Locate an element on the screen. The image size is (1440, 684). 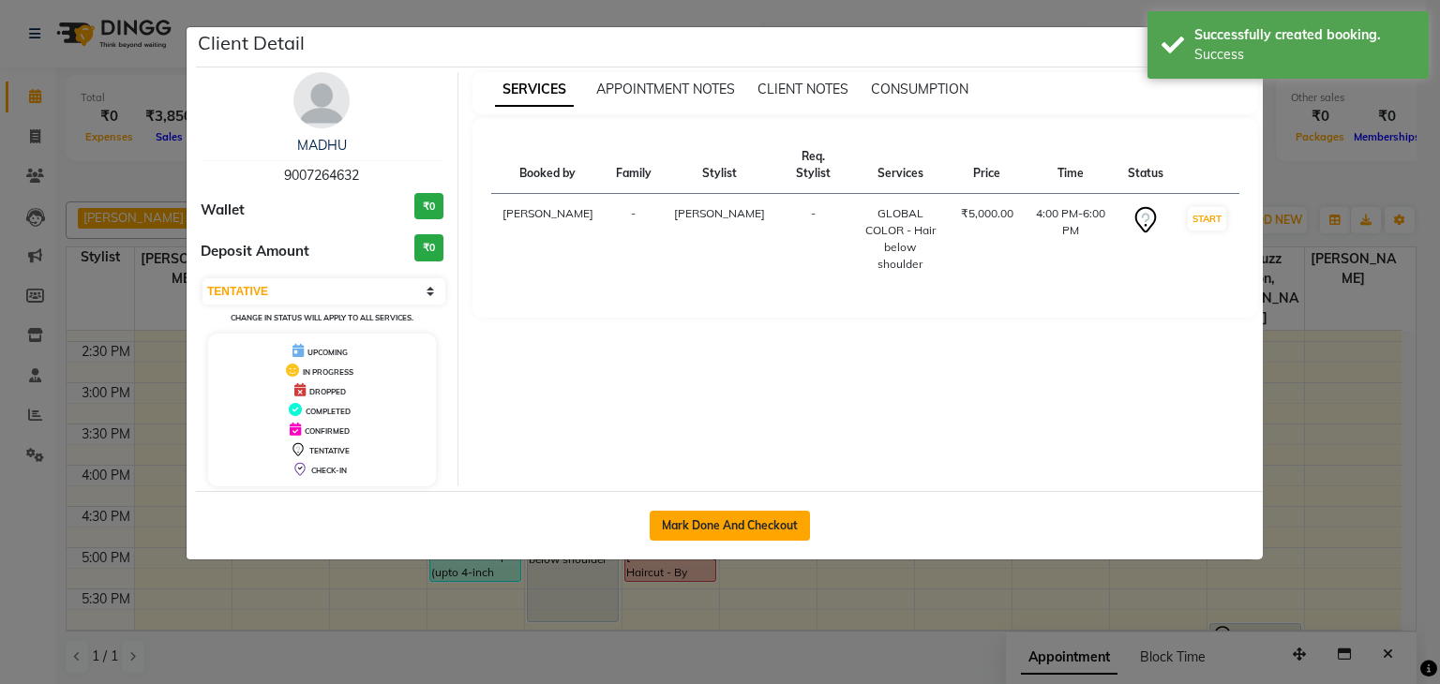
th: Booked by is located at coordinates (548, 165).